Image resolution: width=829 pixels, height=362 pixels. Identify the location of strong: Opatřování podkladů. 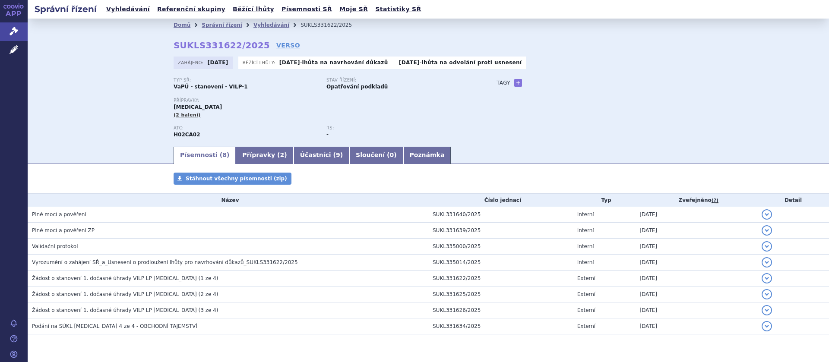
(357, 87).